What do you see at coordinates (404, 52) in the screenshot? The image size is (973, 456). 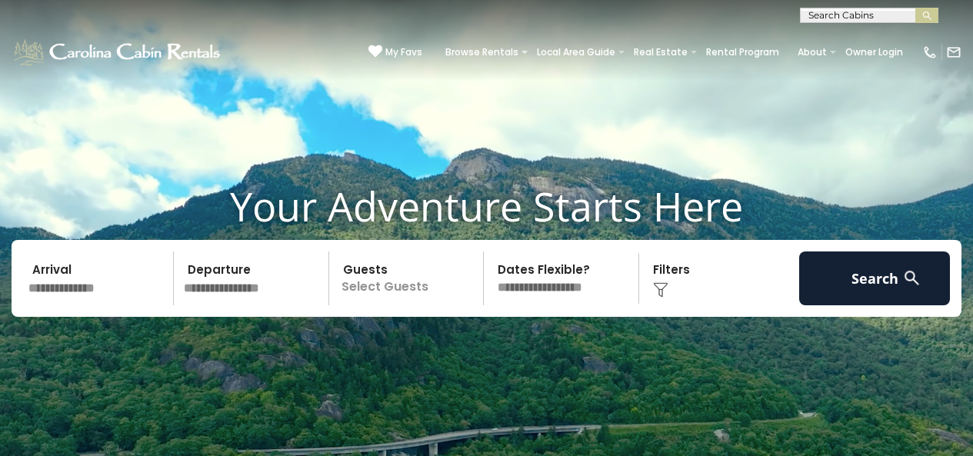 I see `span: My Favs` at bounding box center [404, 52].